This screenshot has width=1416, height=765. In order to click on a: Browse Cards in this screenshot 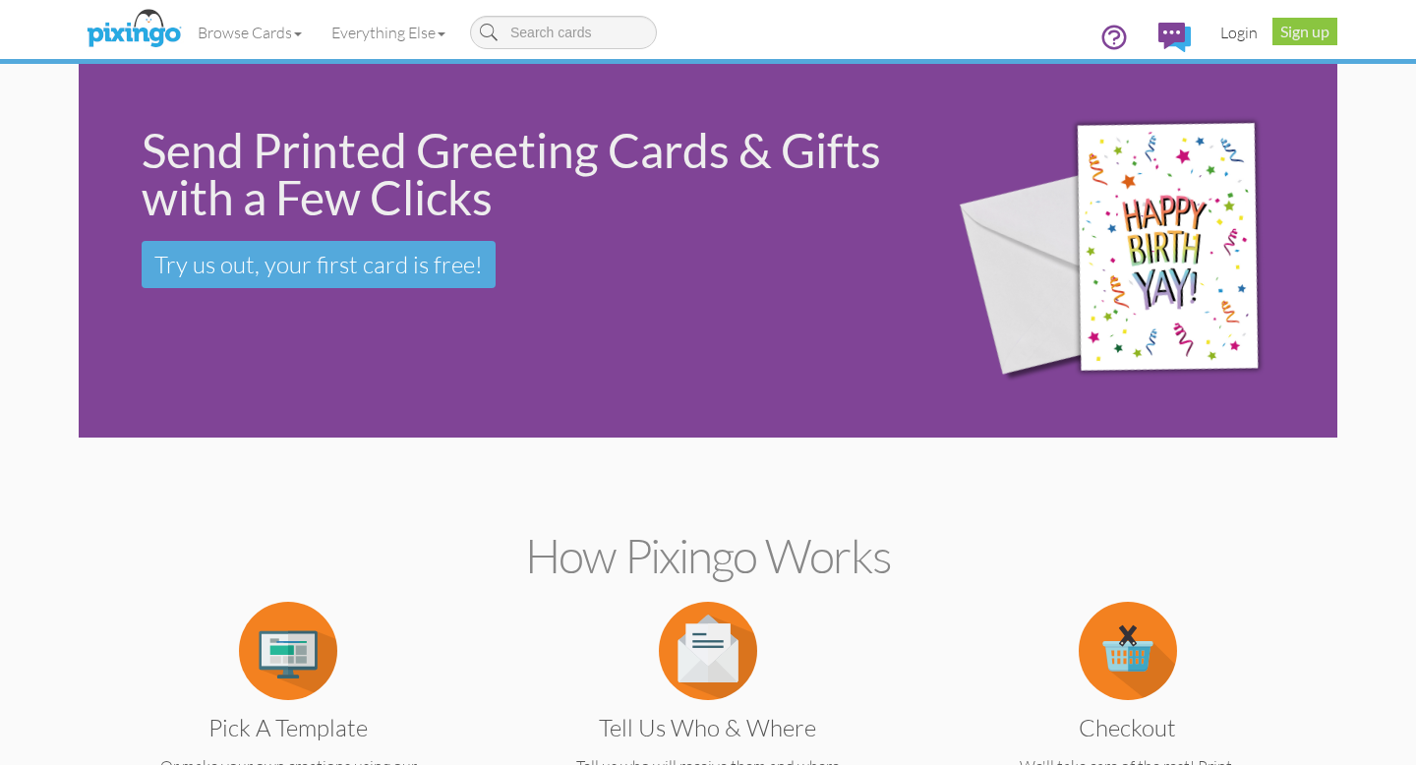, I will do `click(250, 32)`.